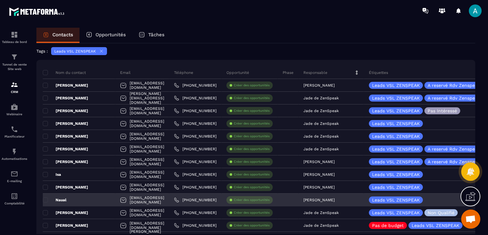 The image size is (488, 235). I want to click on a: automationsautomationsWebinaire, so click(14, 110).